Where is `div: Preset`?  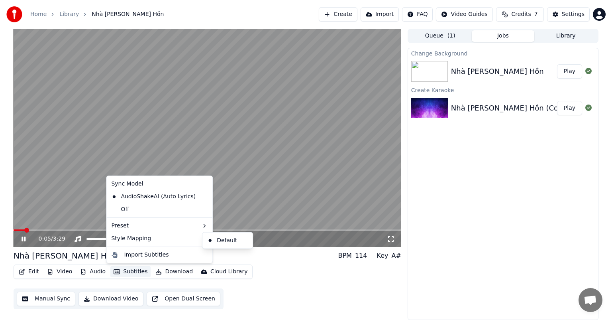 div: Preset is located at coordinates (159, 226).